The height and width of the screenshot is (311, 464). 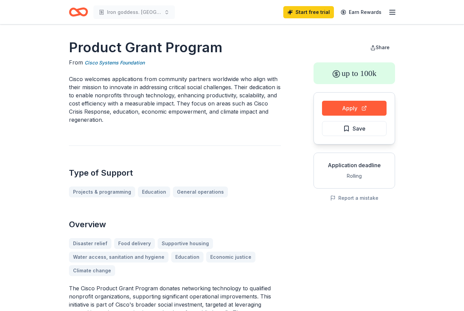 I want to click on a: Projects & programming, so click(x=102, y=192).